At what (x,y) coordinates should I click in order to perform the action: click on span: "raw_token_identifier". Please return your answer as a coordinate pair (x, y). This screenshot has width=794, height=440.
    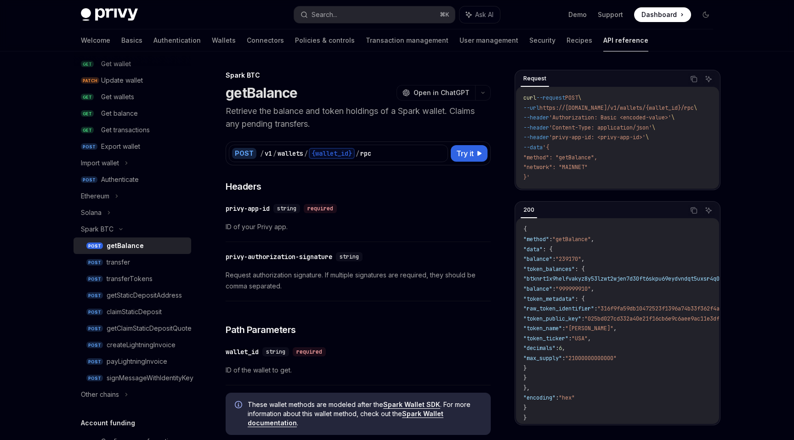
    Looking at the image, I should click on (559, 309).